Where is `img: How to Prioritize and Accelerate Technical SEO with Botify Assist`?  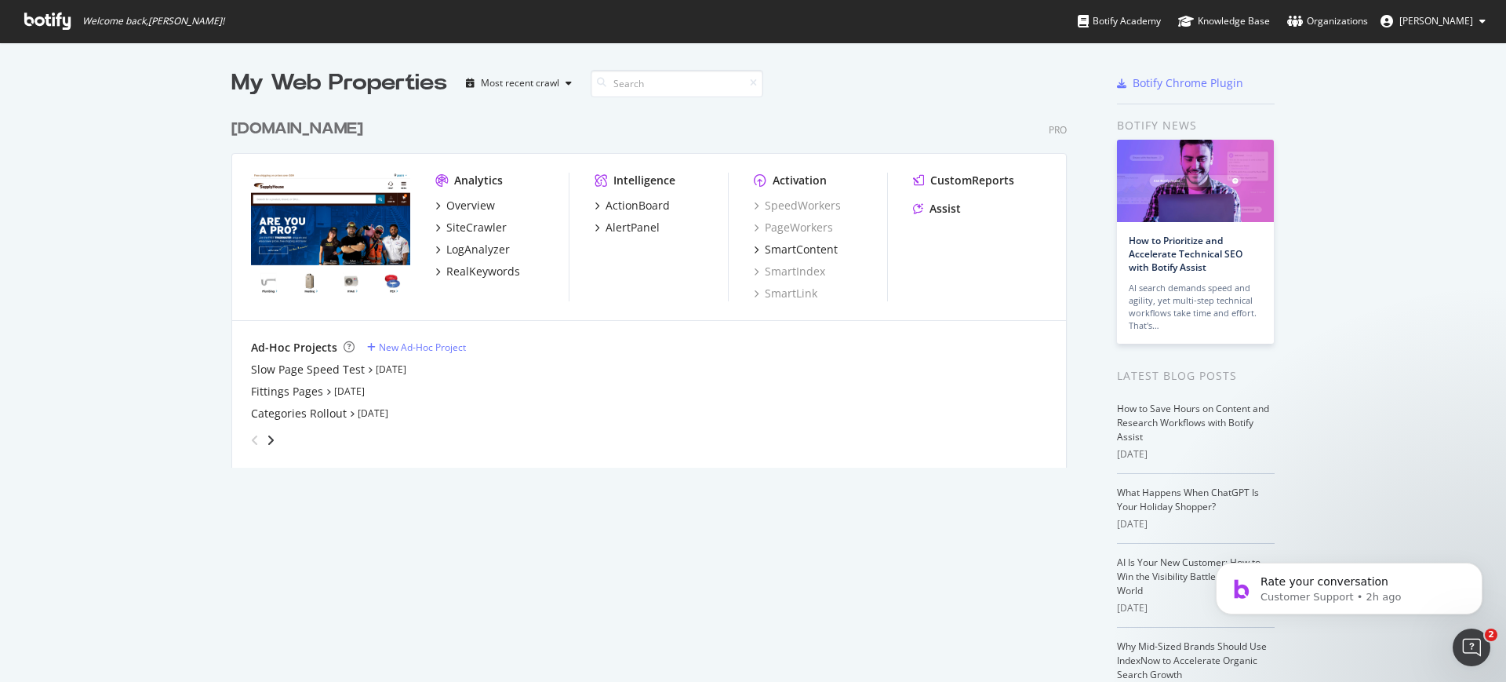 img: How to Prioritize and Accelerate Technical SEO with Botify Assist is located at coordinates (1196, 180).